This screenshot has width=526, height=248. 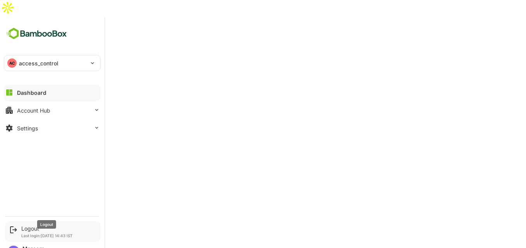 I want to click on button: Account Hub, so click(x=52, y=110).